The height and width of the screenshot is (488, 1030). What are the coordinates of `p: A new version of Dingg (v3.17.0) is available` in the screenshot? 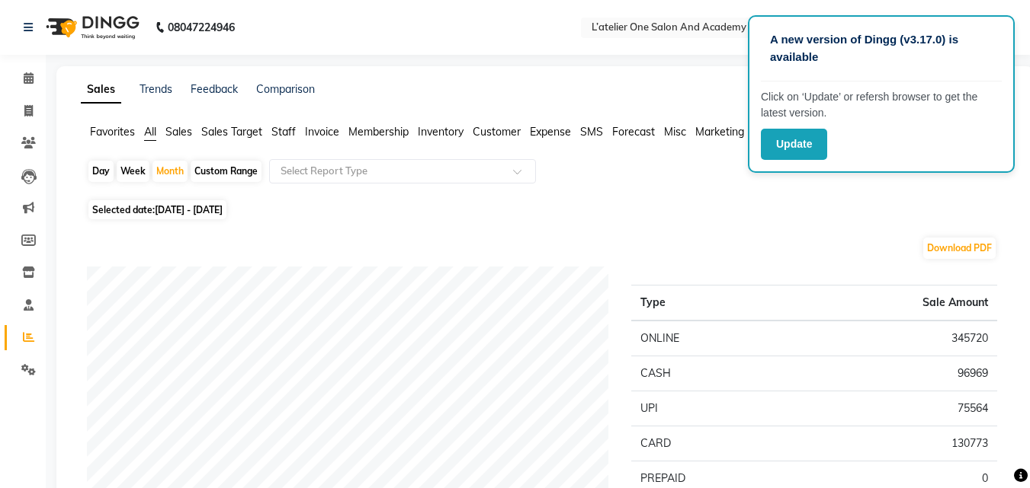 It's located at (881, 48).